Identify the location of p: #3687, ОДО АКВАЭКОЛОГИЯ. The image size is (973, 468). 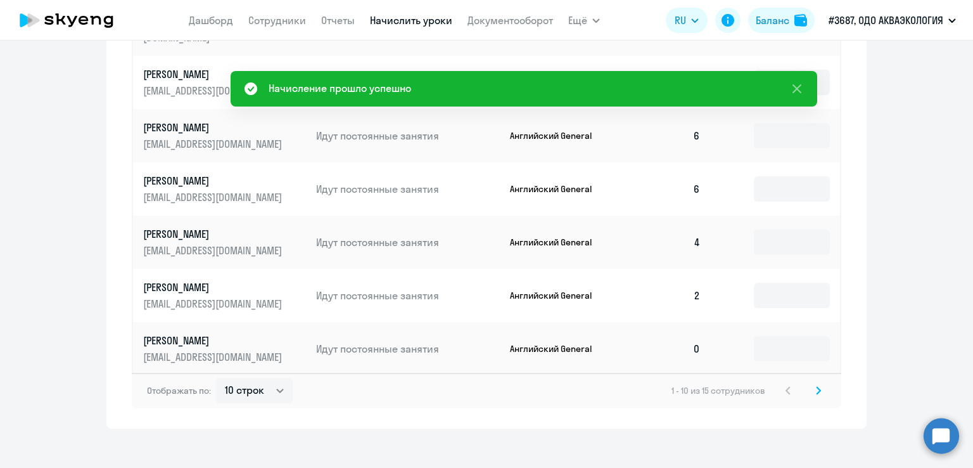
(886, 20).